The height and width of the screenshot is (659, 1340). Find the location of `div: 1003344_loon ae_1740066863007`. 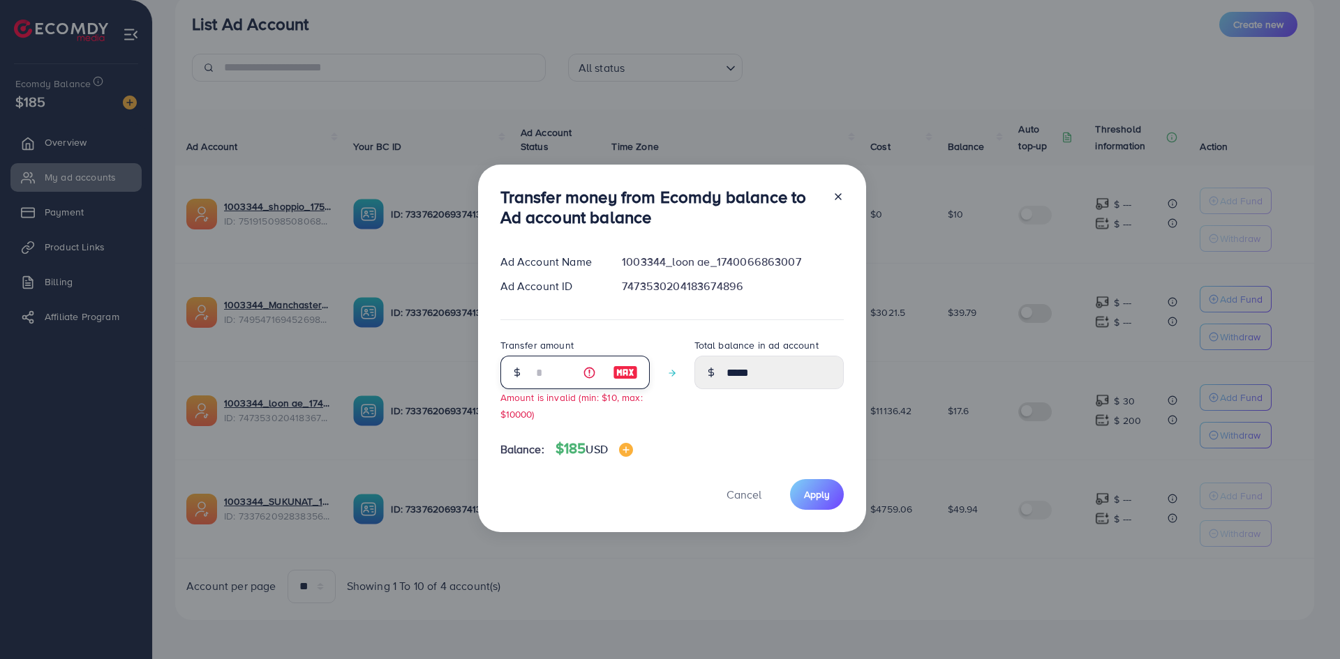

div: 1003344_loon ae_1740066863007 is located at coordinates (732, 262).